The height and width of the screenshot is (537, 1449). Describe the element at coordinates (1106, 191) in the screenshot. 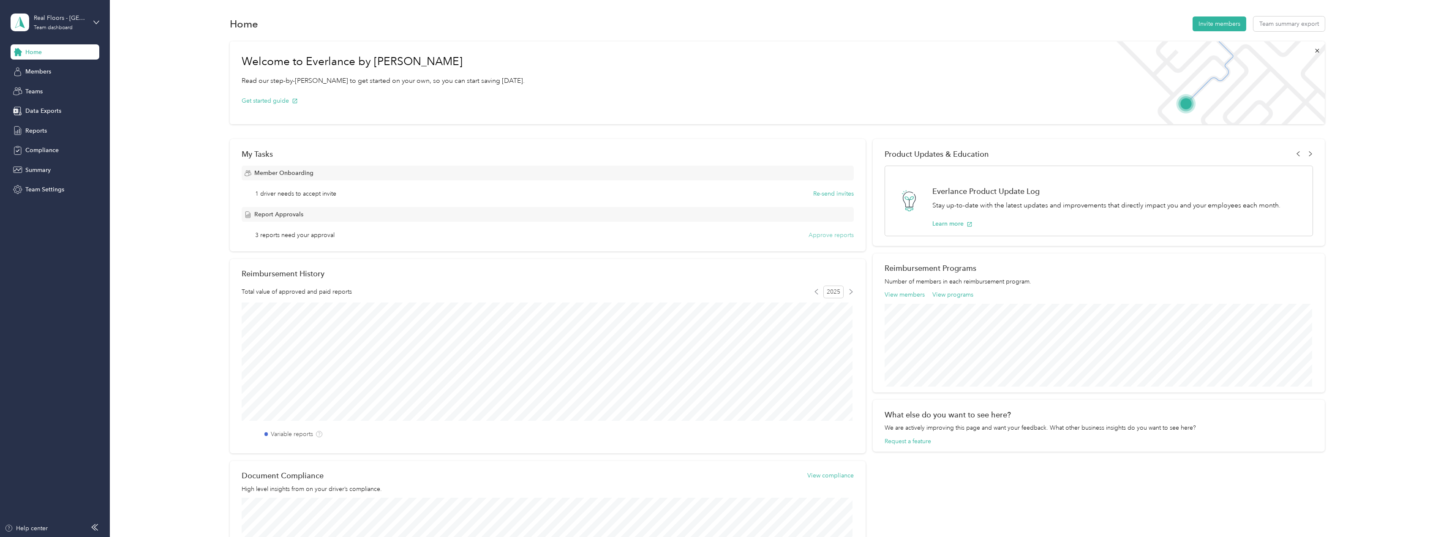

I see `h1: Everlance Product Update Log` at that location.